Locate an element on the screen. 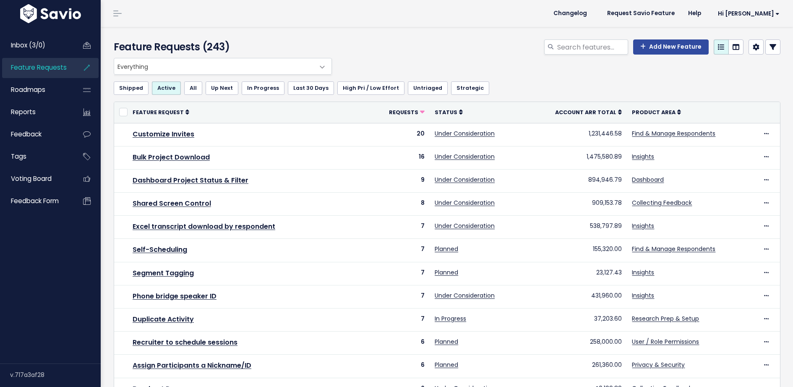  span: Feature Requests is located at coordinates (39, 67).